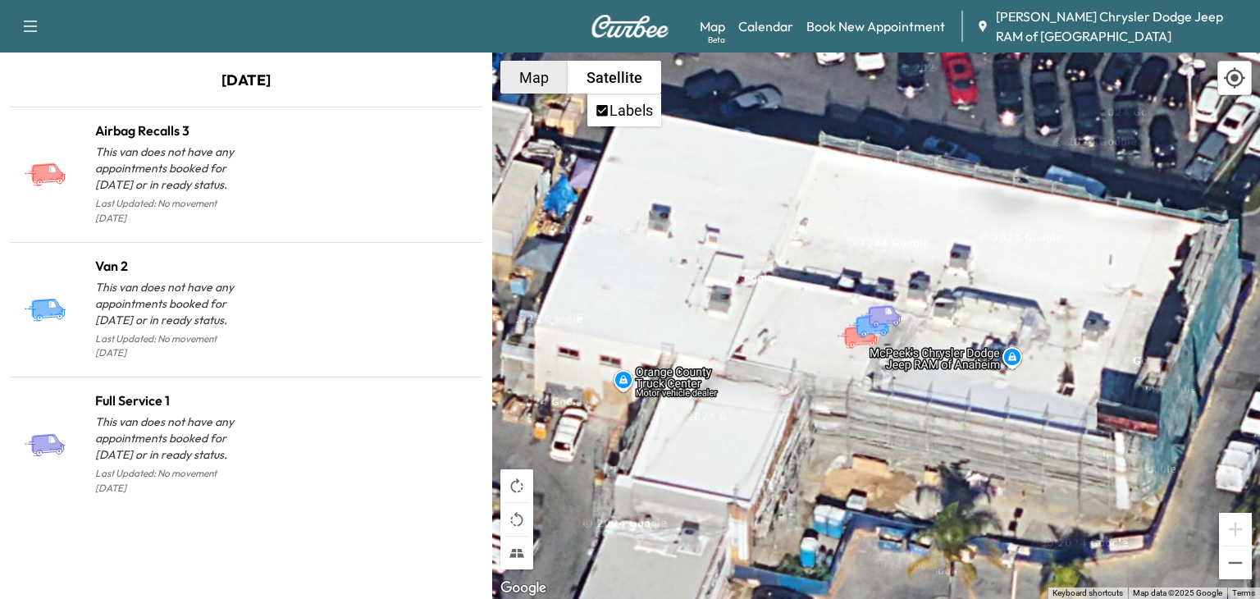 The height and width of the screenshot is (599, 1260). What do you see at coordinates (875, 26) in the screenshot?
I see `a: Book New Appointment` at bounding box center [875, 26].